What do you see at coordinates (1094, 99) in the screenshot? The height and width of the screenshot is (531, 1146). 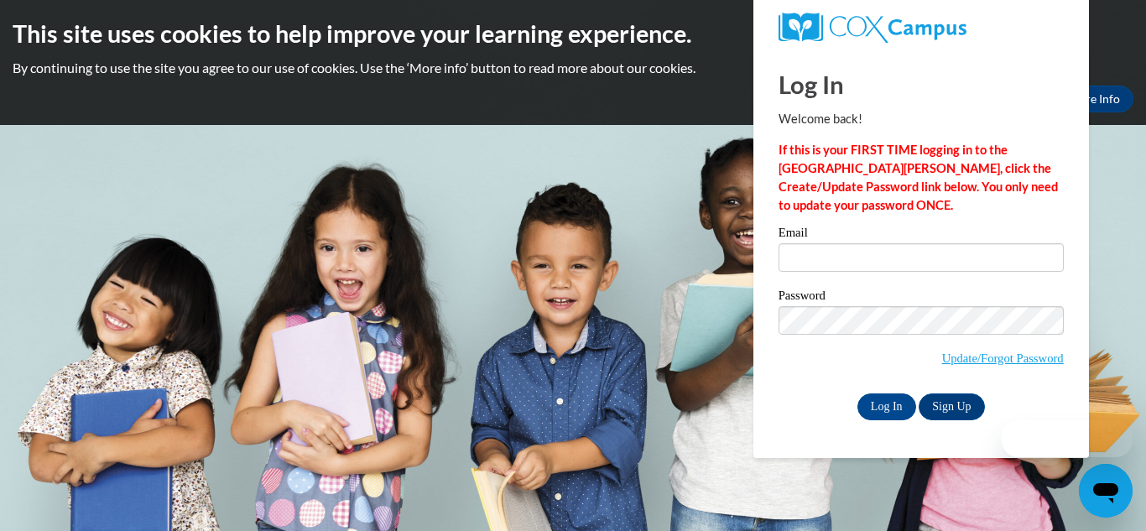 I see `a: More Info` at bounding box center [1094, 99].